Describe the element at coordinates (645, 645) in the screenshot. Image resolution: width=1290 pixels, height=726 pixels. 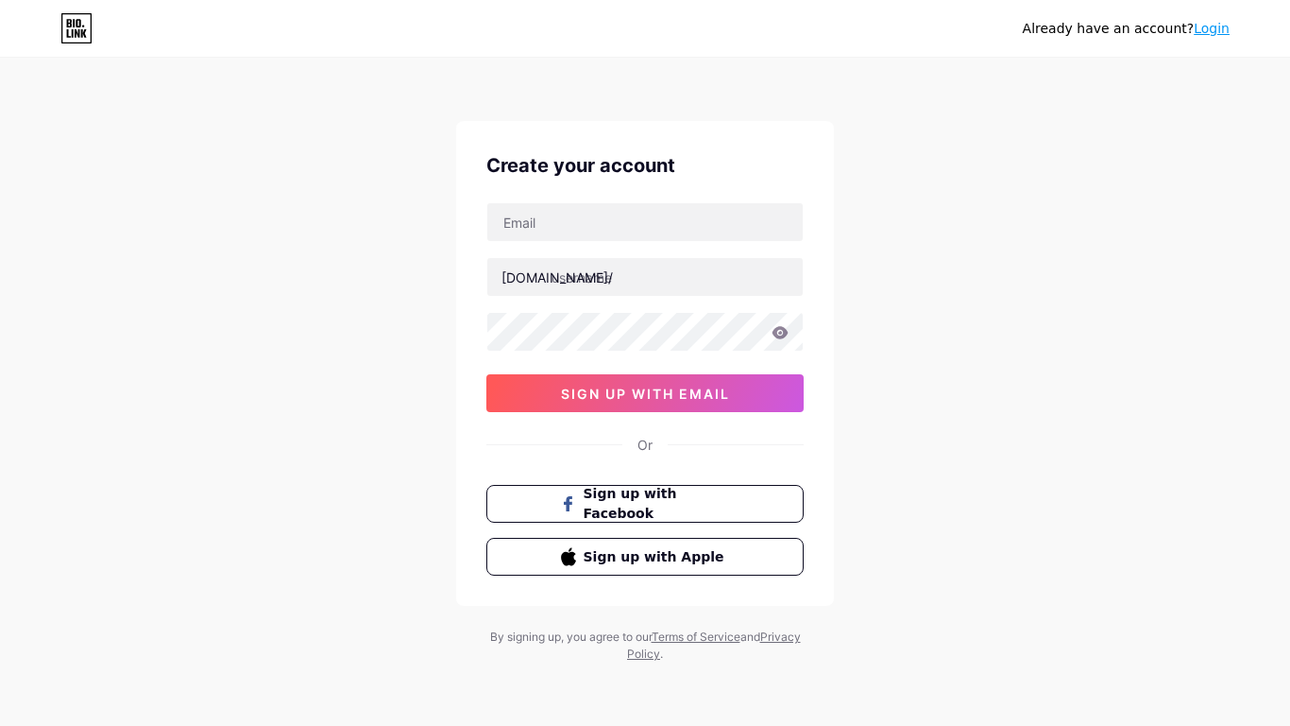
I see `div: By signing up, you agree to our and .` at that location.